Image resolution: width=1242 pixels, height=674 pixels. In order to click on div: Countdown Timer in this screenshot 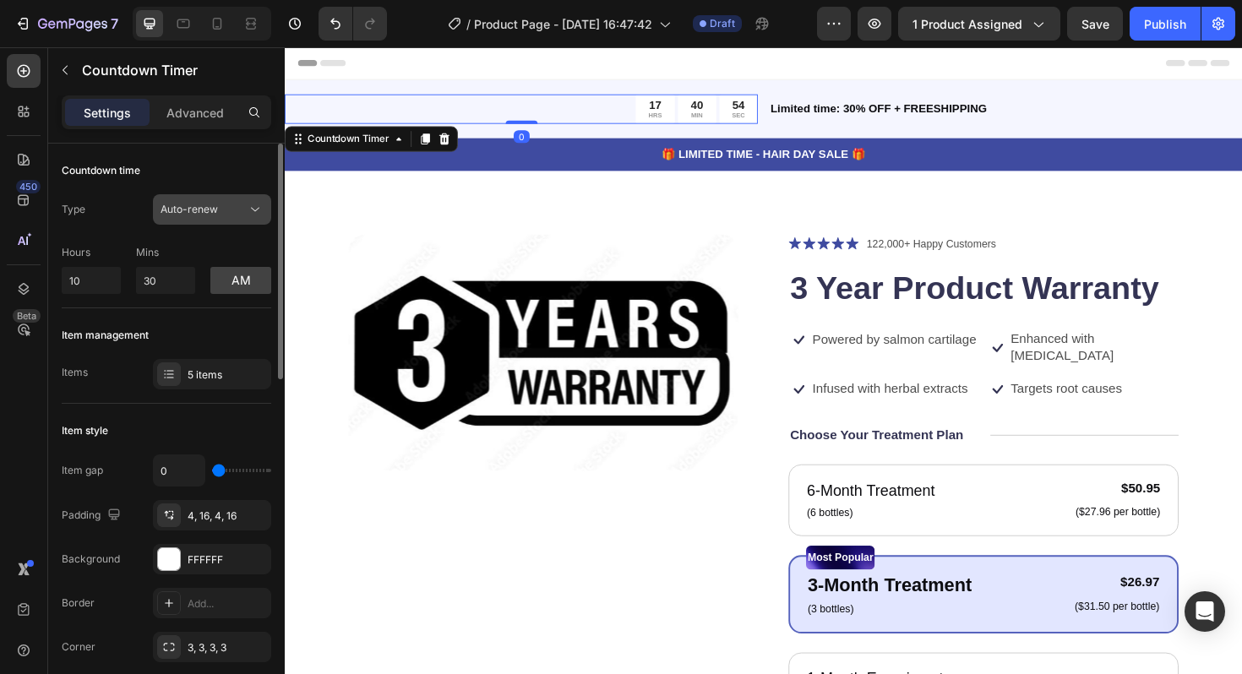, I will do `click(68, 97)`.